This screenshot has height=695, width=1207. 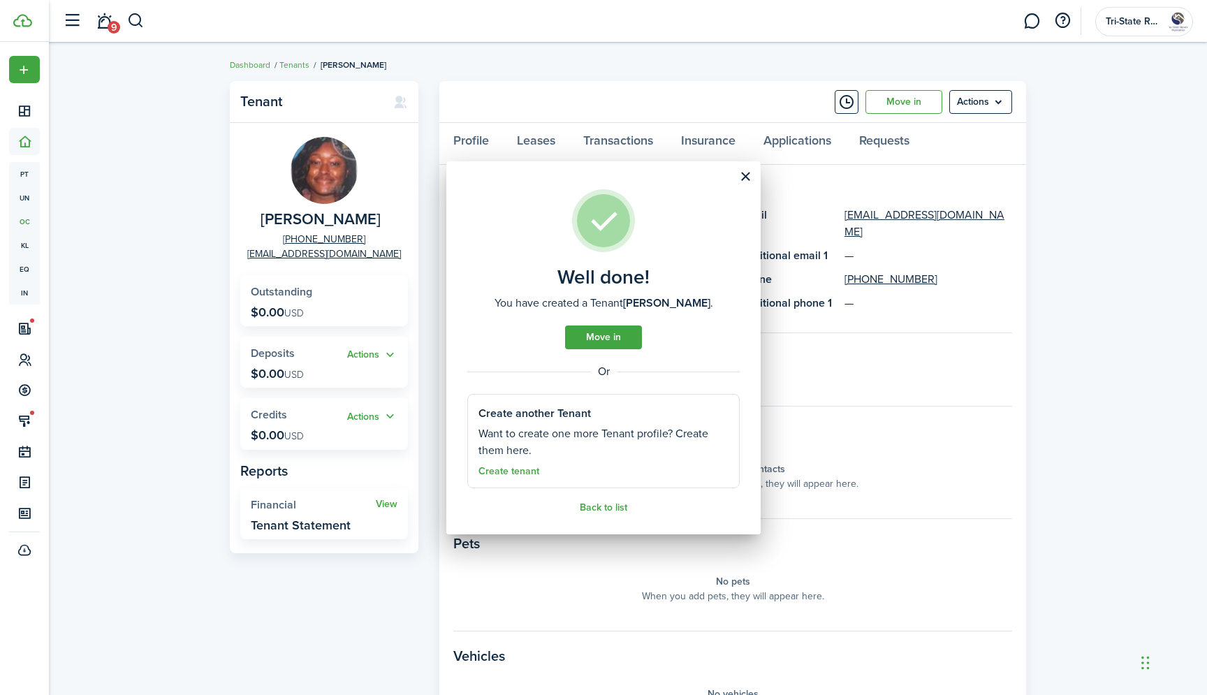 I want to click on button: Close modal, so click(x=746, y=177).